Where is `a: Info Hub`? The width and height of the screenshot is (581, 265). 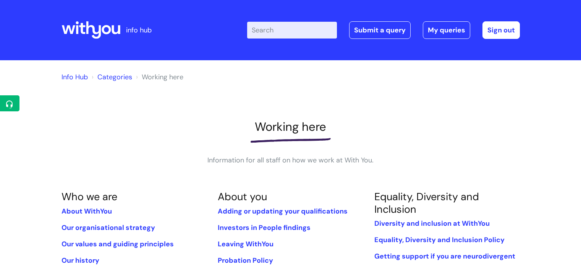 a: Info Hub is located at coordinates (74, 77).